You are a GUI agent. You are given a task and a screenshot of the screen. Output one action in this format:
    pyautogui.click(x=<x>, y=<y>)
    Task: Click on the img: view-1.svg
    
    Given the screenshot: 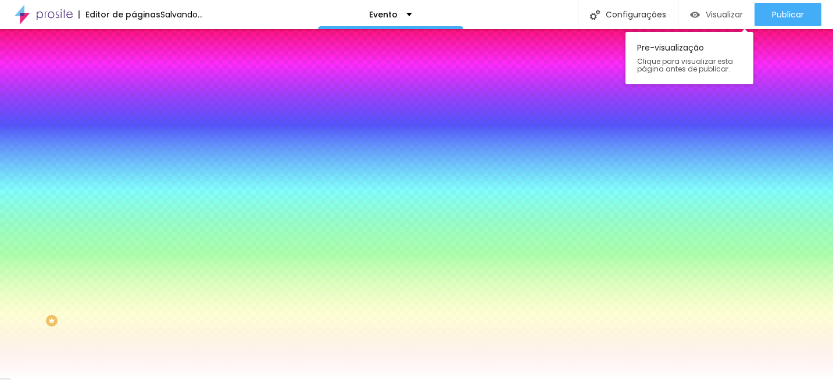 What is the action you would take?
    pyautogui.click(x=695, y=15)
    